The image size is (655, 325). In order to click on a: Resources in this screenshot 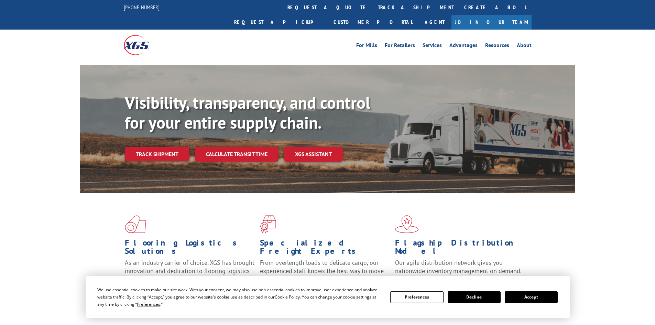, I will do `click(497, 46)`.